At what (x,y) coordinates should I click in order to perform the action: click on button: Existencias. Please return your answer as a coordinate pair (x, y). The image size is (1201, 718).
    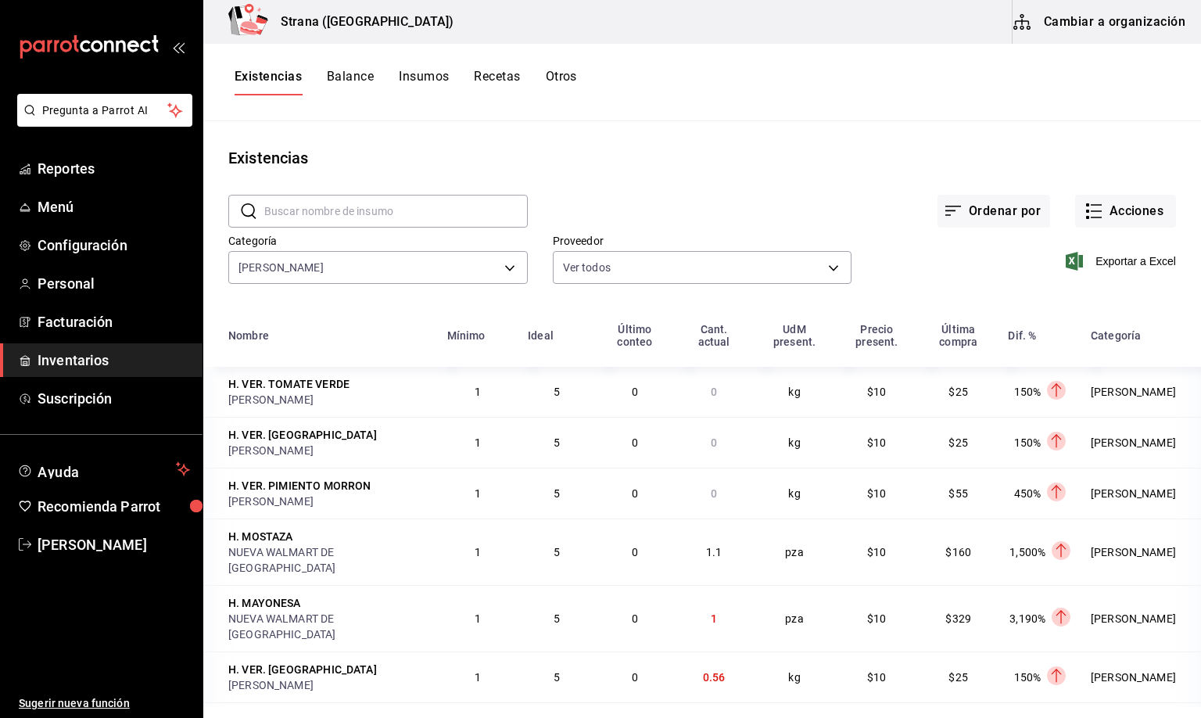
    Looking at the image, I should click on (268, 82).